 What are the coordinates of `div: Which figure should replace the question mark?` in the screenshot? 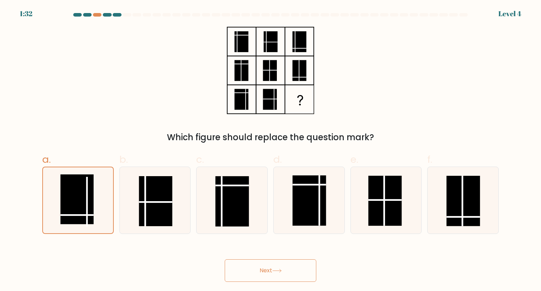 It's located at (270, 137).